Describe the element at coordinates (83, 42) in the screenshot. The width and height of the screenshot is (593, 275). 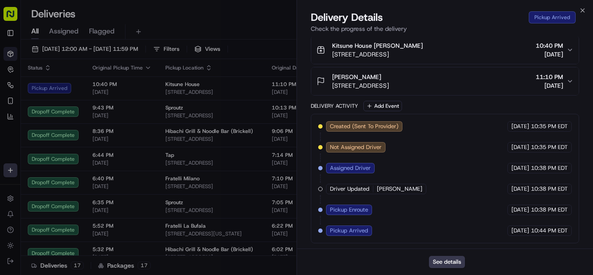
I see `p: Welcome 👋` at that location.